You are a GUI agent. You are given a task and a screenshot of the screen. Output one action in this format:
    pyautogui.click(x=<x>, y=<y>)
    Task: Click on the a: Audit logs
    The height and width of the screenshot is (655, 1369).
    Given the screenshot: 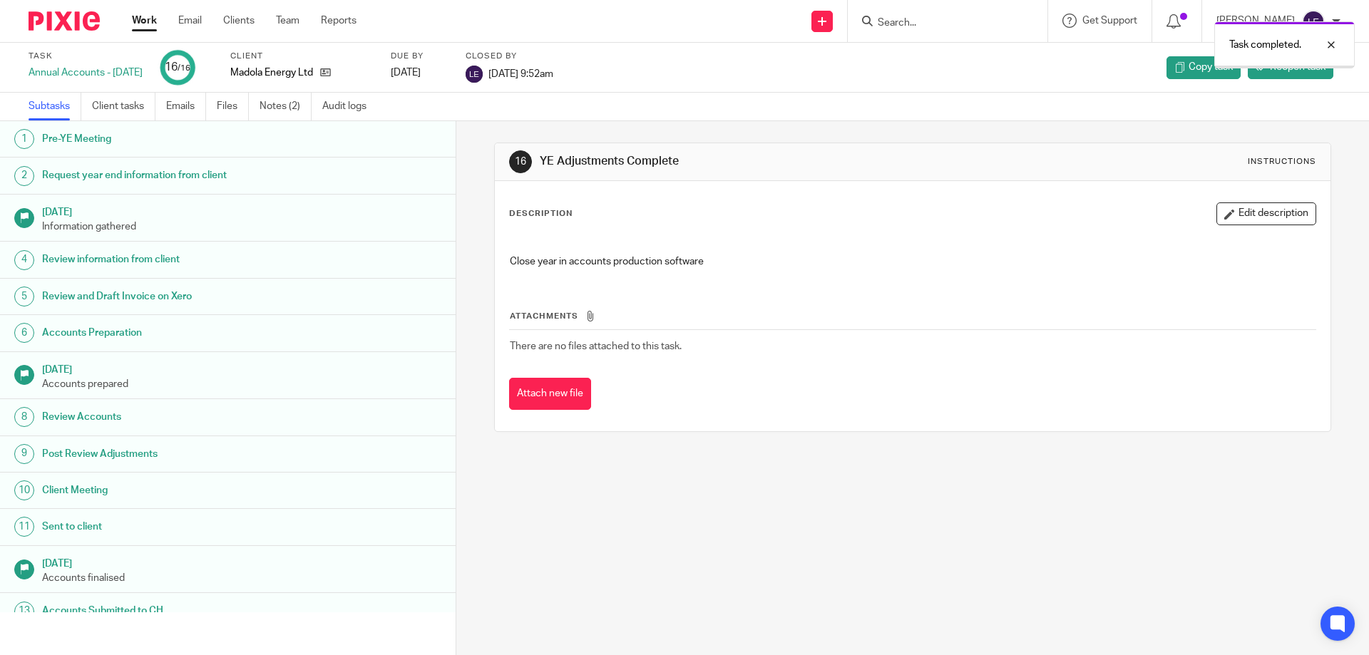 What is the action you would take?
    pyautogui.click(x=349, y=106)
    